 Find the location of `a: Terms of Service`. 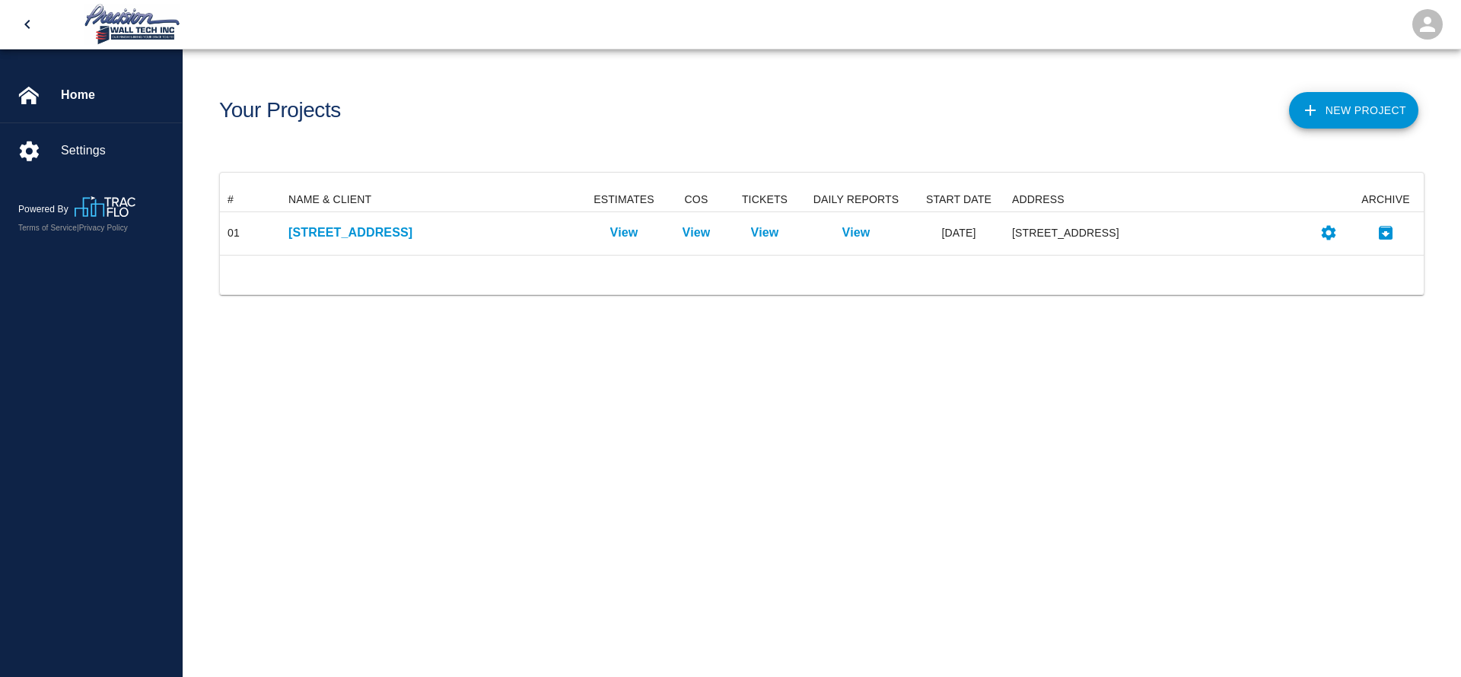

a: Terms of Service is located at coordinates (47, 228).